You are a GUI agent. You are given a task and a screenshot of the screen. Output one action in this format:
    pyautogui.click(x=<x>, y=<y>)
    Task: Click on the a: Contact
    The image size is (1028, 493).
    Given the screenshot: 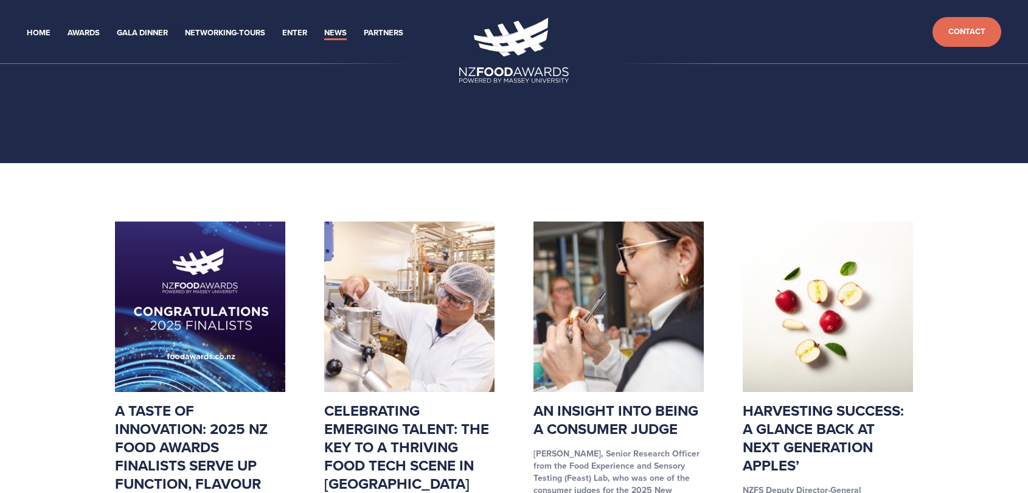 What is the action you would take?
    pyautogui.click(x=967, y=32)
    